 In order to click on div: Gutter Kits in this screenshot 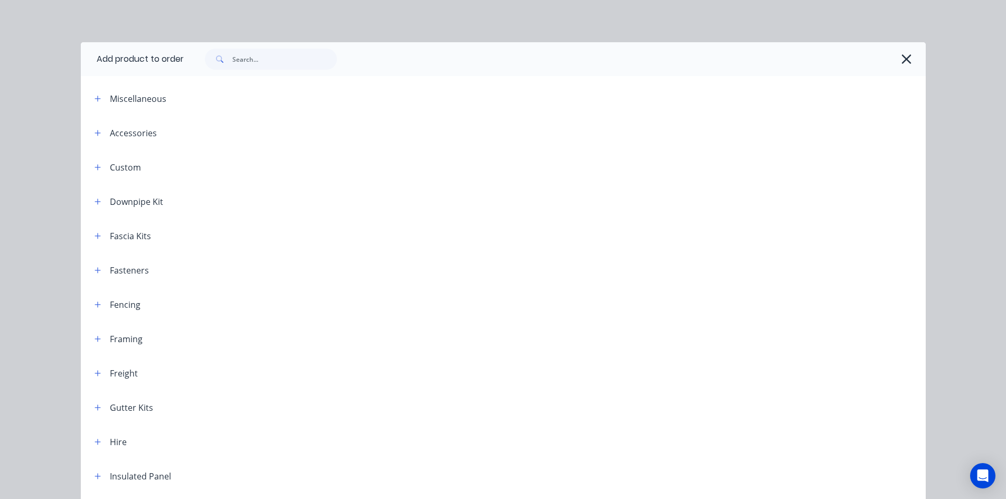, I will do `click(132, 408)`.